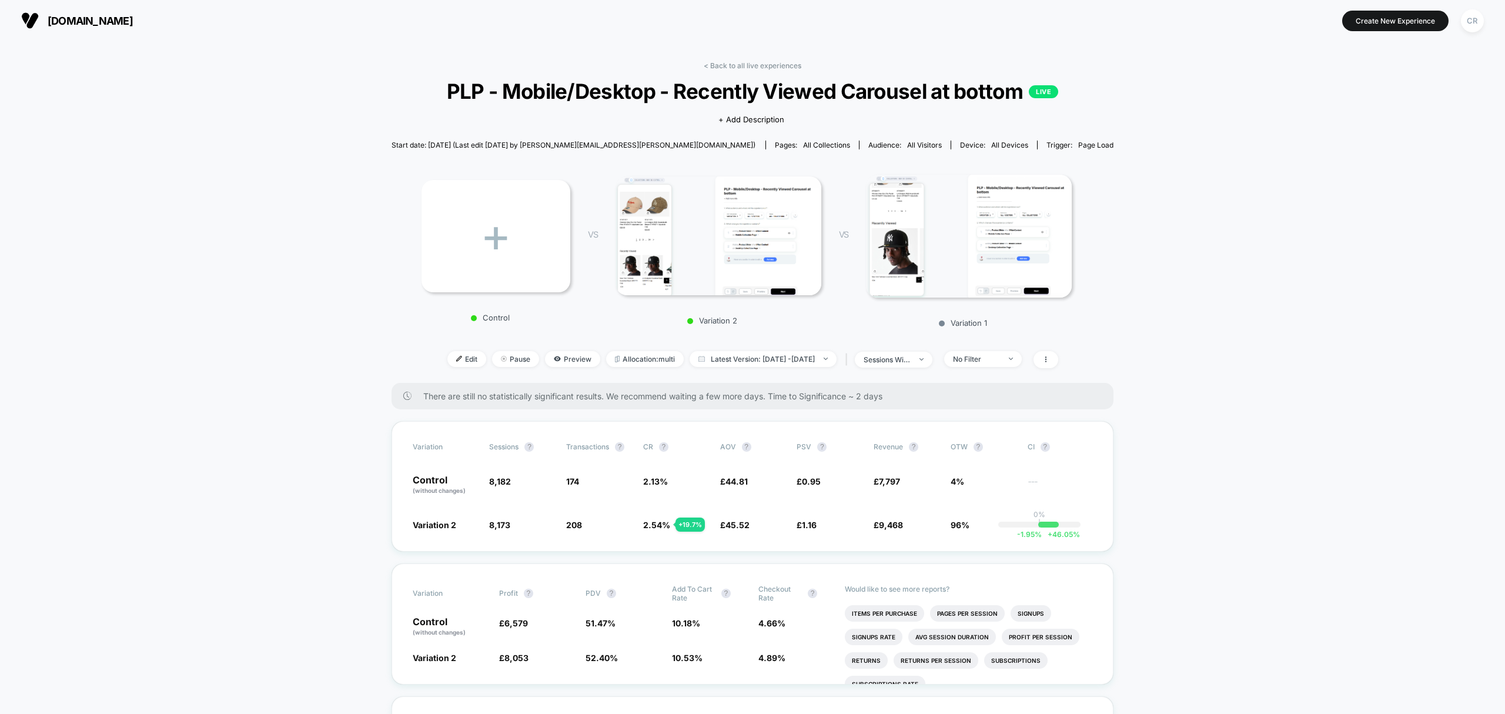  I want to click on span: Sessions, so click(504, 446).